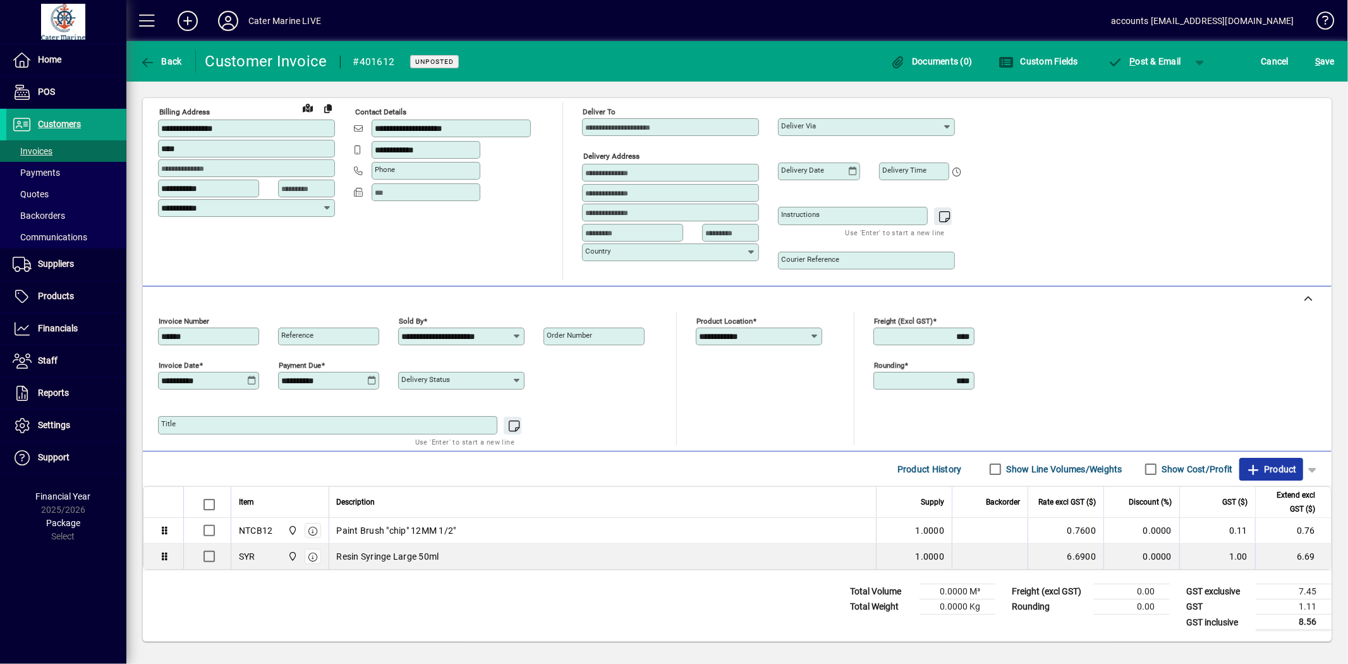  I want to click on td: 0.0000 Kg, so click(958, 607).